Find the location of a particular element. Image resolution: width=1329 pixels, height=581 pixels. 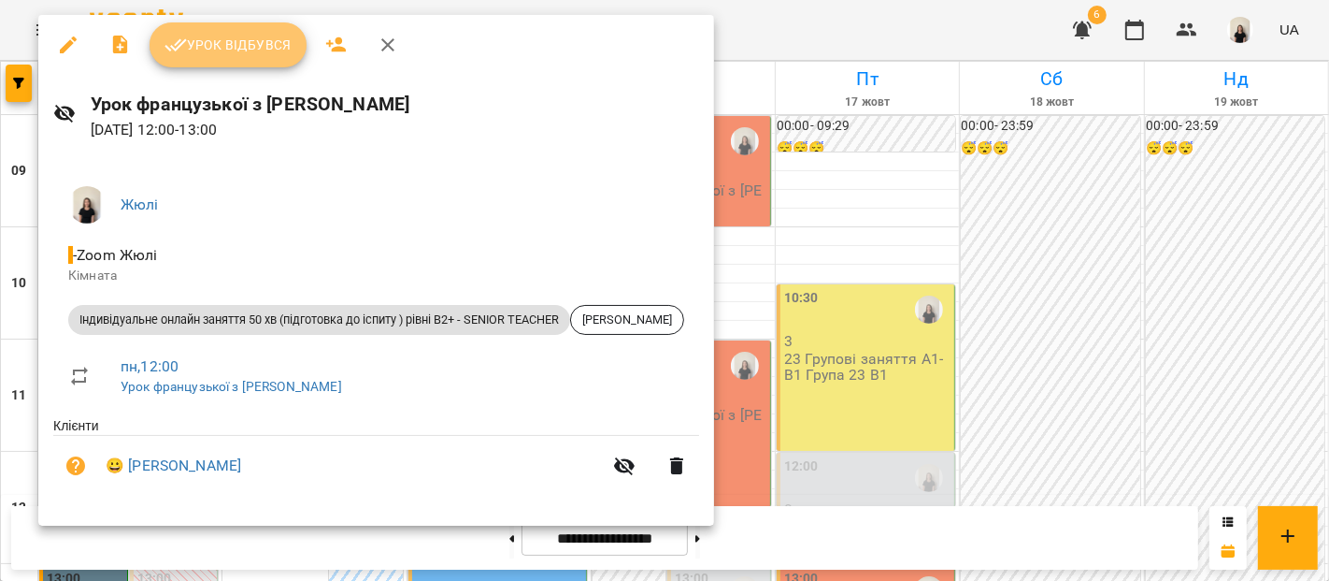

a: пн , 12:00 is located at coordinates (150, 366).